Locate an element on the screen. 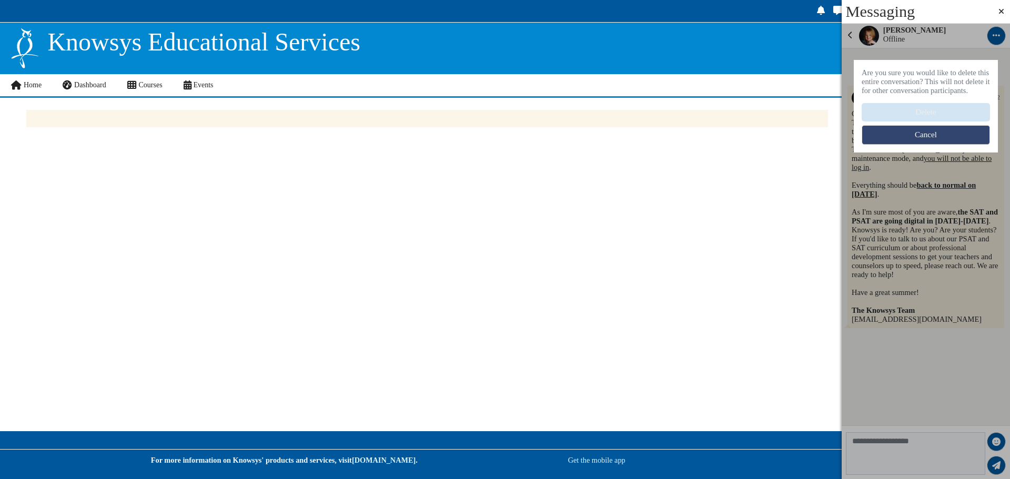 The image size is (1010, 479). h2: Messaging is located at coordinates (881, 12).